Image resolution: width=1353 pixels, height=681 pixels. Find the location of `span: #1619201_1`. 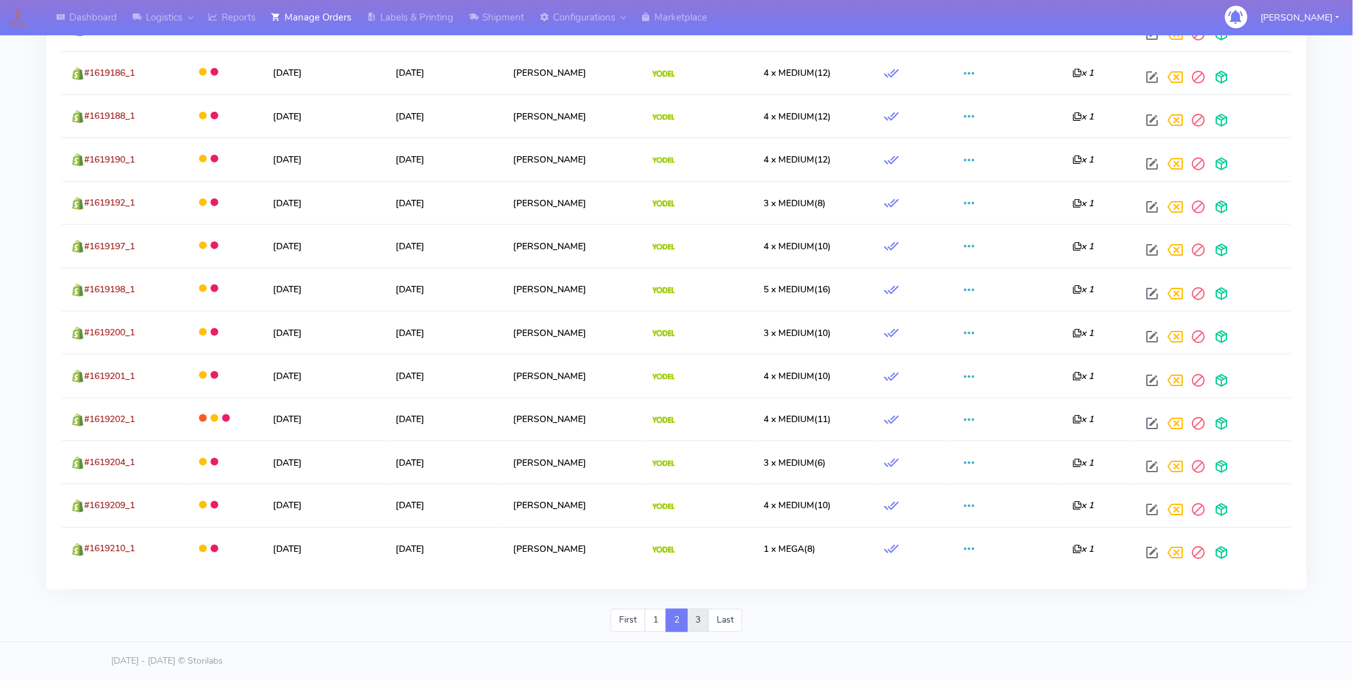

span: #1619201_1 is located at coordinates (109, 376).